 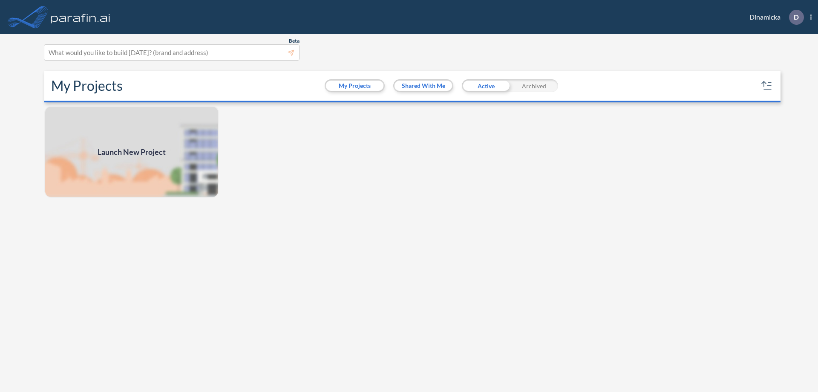 What do you see at coordinates (294, 41) in the screenshot?
I see `span: Beta` at bounding box center [294, 41].